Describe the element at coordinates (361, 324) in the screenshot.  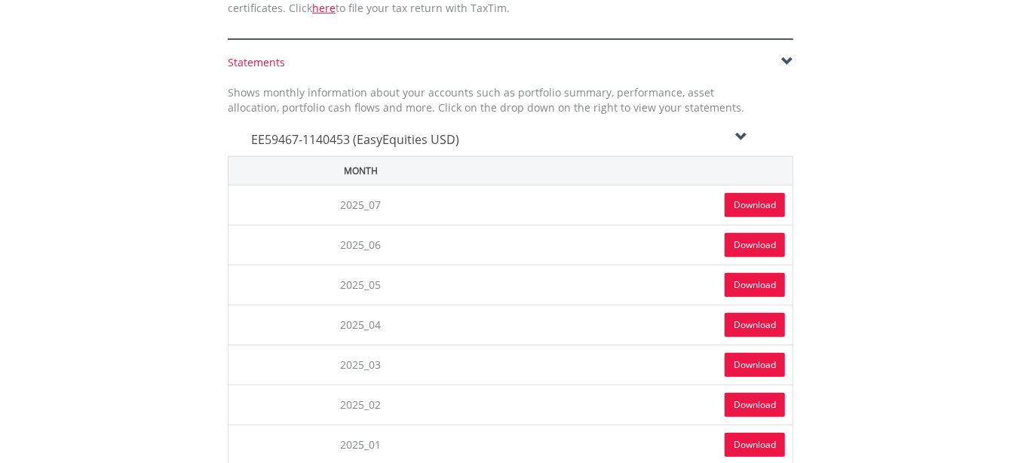
I see `td: 2025_04` at that location.